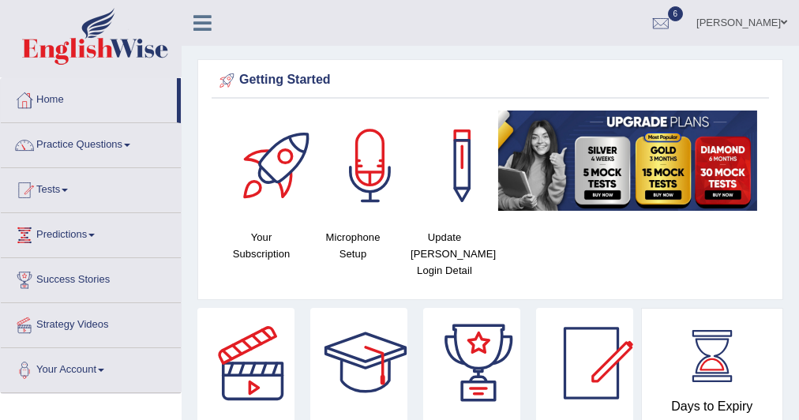 The height and width of the screenshot is (420, 799). What do you see at coordinates (88, 98) in the screenshot?
I see `a: Home` at bounding box center [88, 98].